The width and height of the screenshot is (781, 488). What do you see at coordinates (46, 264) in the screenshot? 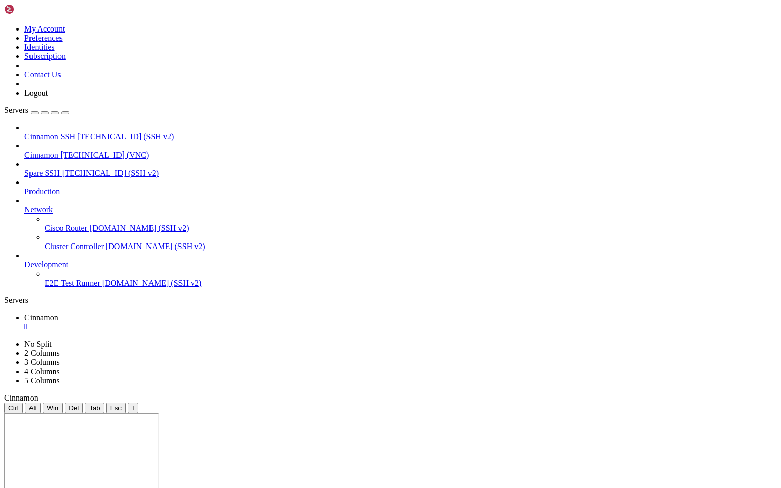
I see `span: Development` at bounding box center [46, 264].